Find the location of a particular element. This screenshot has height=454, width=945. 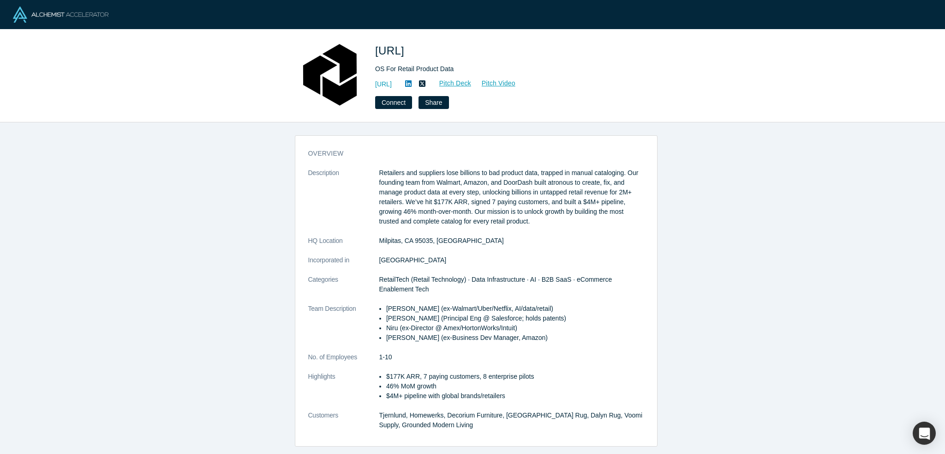

h3: overview is located at coordinates (470, 153).